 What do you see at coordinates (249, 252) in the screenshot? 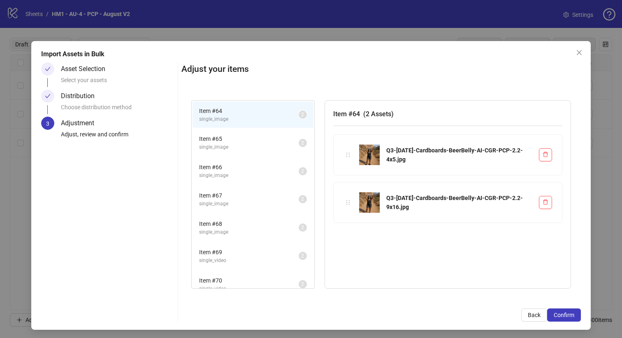
I see `span: Item # 69` at bounding box center [249, 252].